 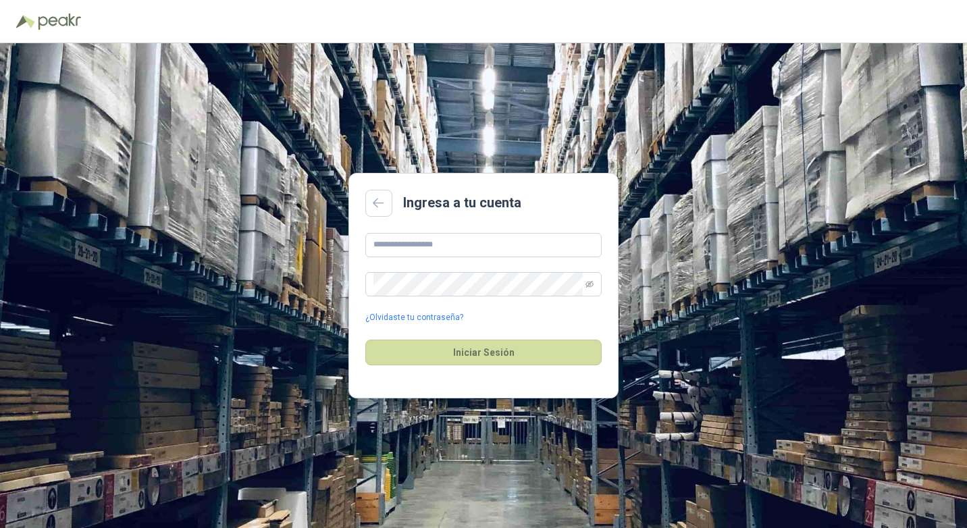 I want to click on span: eye-invisible, so click(x=590, y=284).